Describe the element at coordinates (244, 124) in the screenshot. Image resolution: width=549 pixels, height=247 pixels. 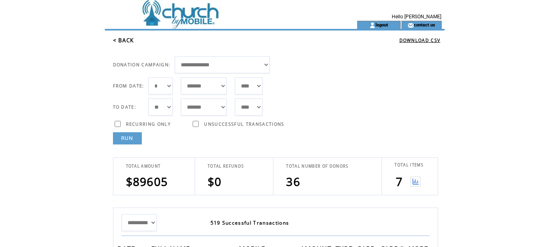
I see `span: UNSUCCESSFUL TRANSACTIONS` at that location.